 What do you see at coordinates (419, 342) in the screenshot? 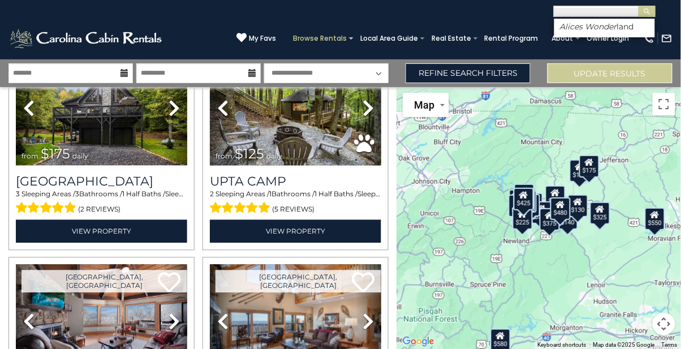
I see `img: Google` at bounding box center [419, 342].